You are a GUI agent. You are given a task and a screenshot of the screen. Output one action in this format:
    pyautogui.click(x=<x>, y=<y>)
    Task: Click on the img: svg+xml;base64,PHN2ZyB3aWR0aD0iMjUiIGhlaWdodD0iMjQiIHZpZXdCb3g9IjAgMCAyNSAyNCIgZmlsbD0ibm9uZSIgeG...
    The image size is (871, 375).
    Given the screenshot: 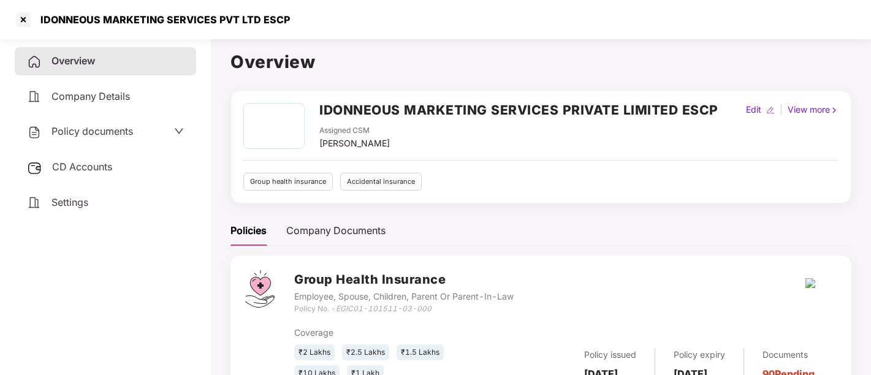 What is the action you would take?
    pyautogui.click(x=34, y=168)
    